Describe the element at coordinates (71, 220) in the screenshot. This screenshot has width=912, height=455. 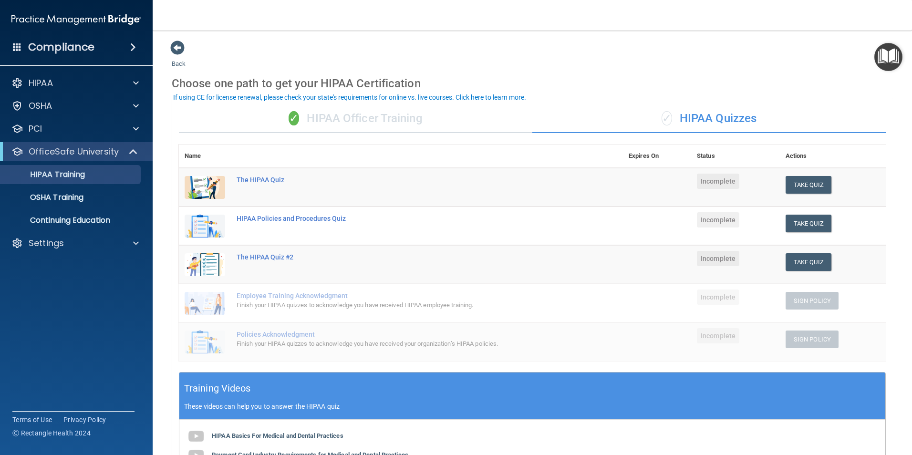
I see `p: Continuing Education` at that location.